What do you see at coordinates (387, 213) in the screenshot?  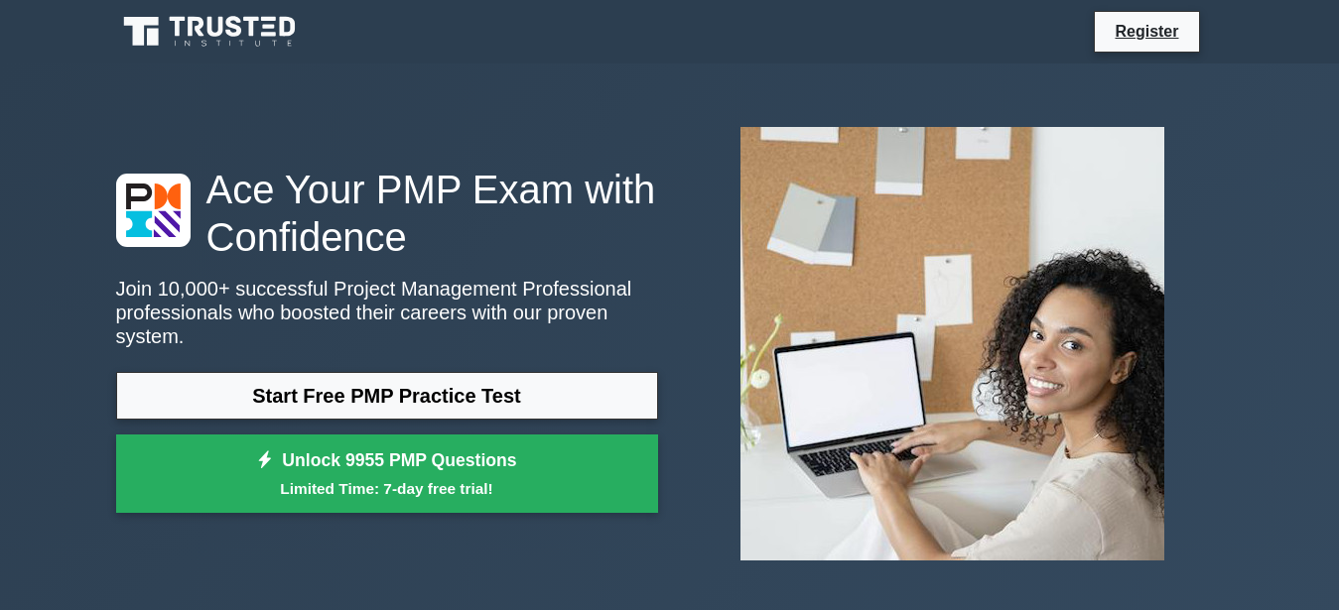 I see `h1: Ace Your PMP Exam with Confidence` at bounding box center [387, 213].